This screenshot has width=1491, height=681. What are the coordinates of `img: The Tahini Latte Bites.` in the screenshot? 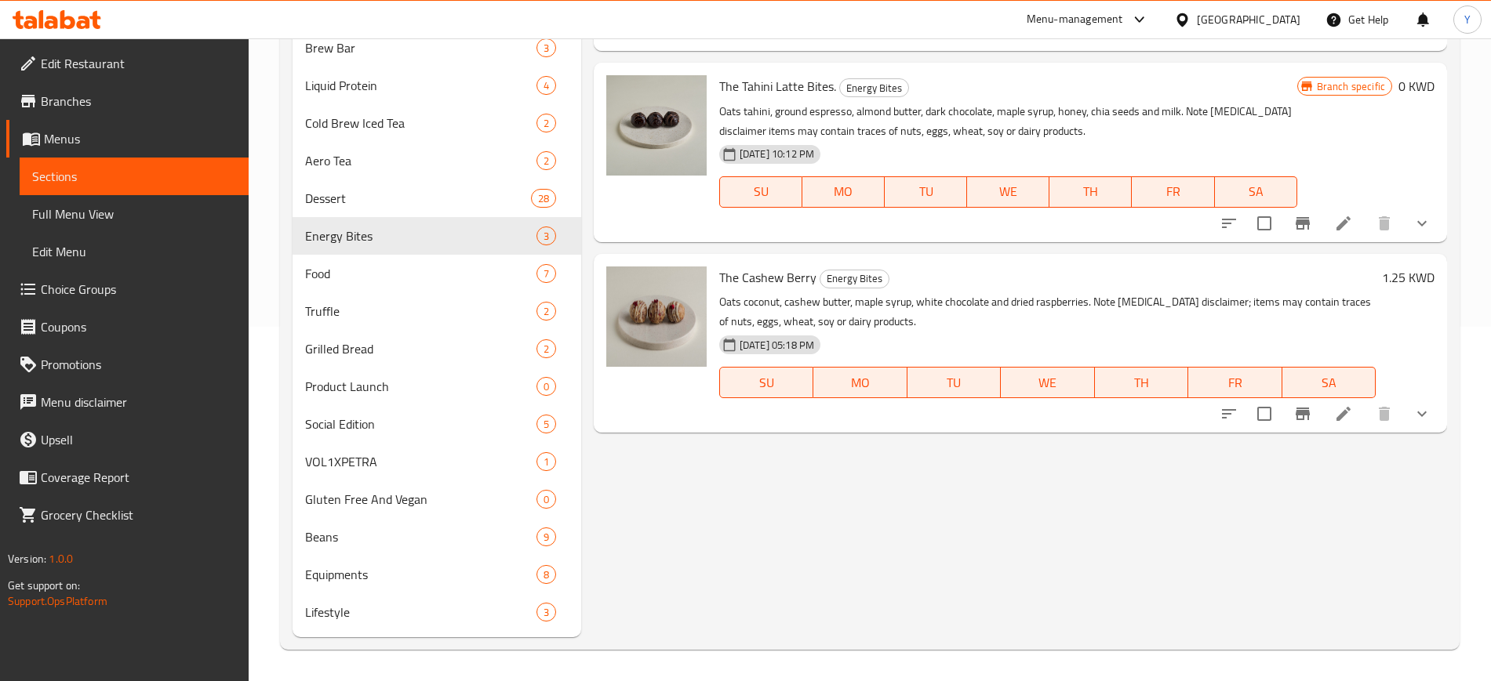 It's located at (656, 125).